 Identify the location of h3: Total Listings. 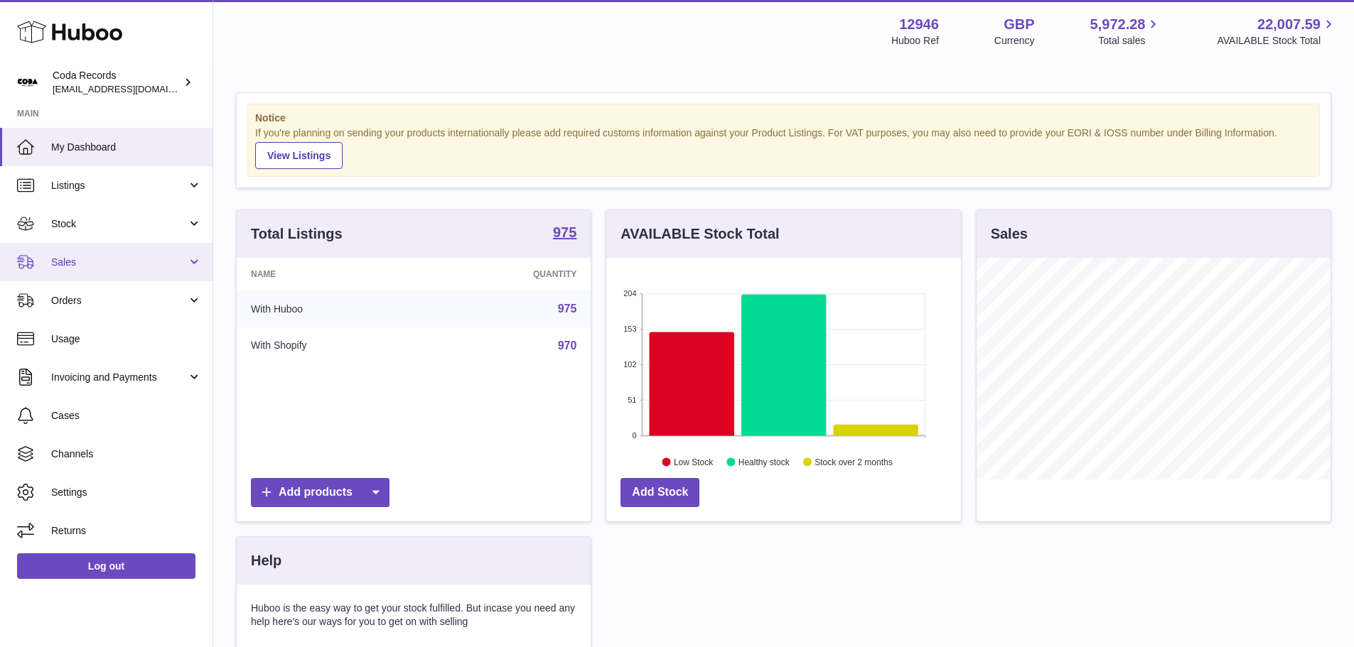
(296, 234).